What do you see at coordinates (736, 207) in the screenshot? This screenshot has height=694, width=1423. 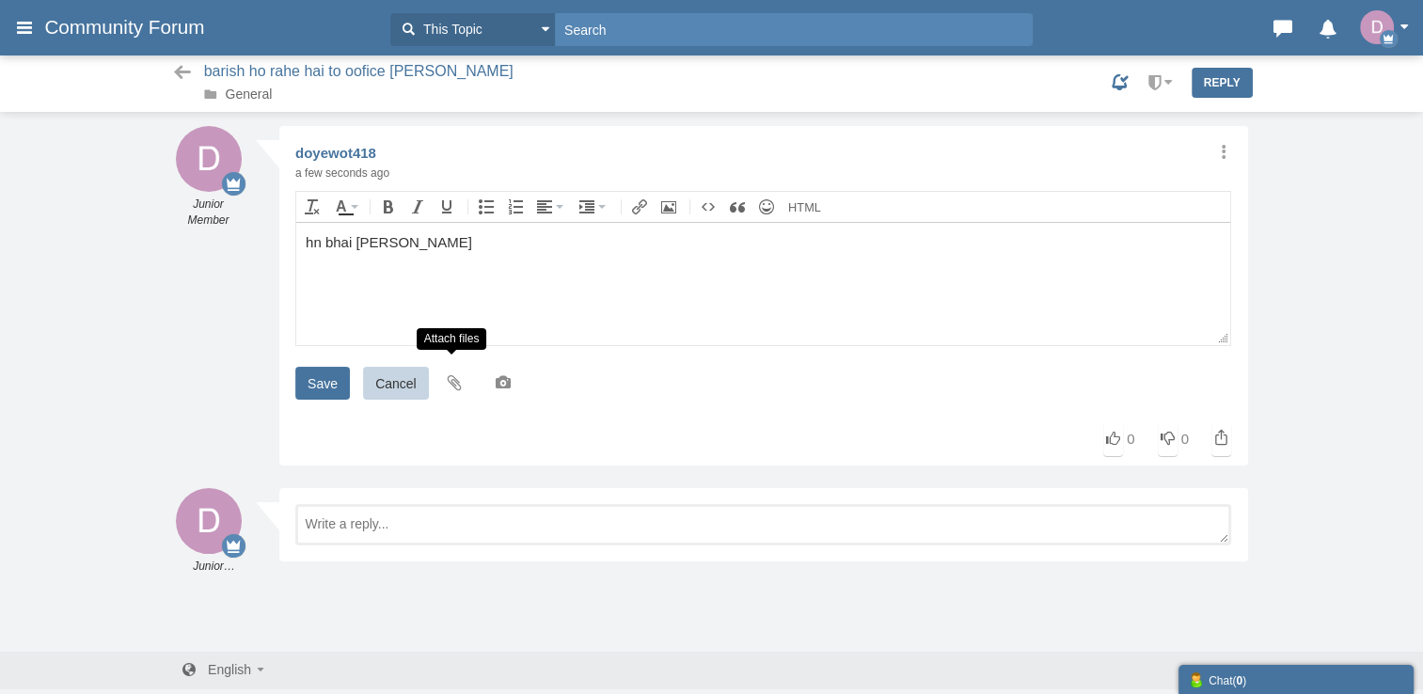 I see `div: Quote` at bounding box center [736, 207].